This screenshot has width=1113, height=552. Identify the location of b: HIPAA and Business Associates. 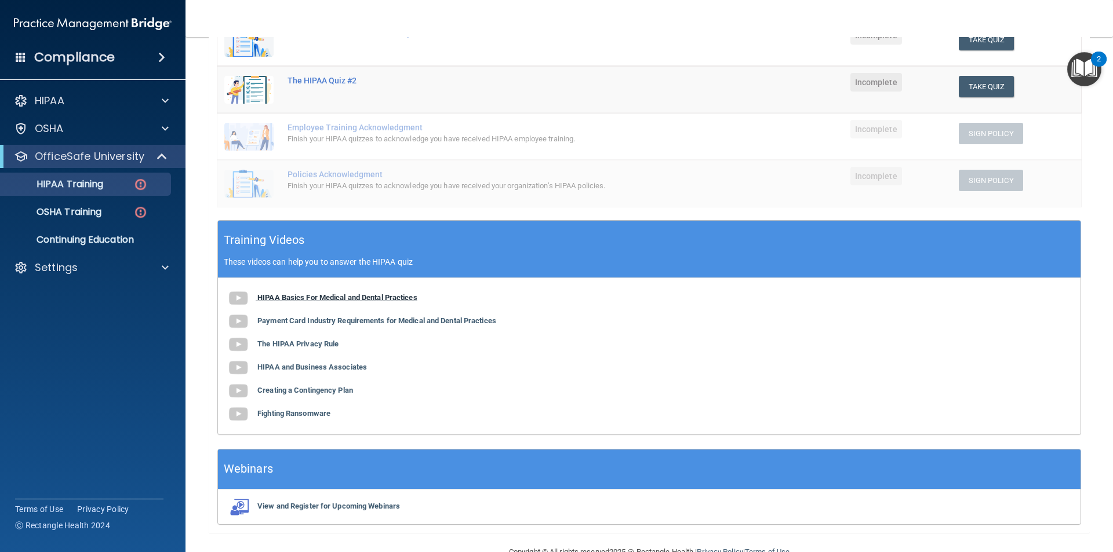
(312, 367).